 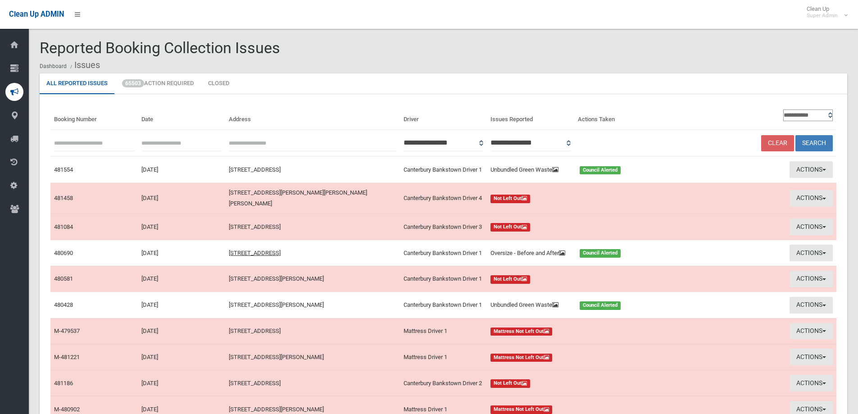 What do you see at coordinates (64, 305) in the screenshot?
I see `a: 480428` at bounding box center [64, 305].